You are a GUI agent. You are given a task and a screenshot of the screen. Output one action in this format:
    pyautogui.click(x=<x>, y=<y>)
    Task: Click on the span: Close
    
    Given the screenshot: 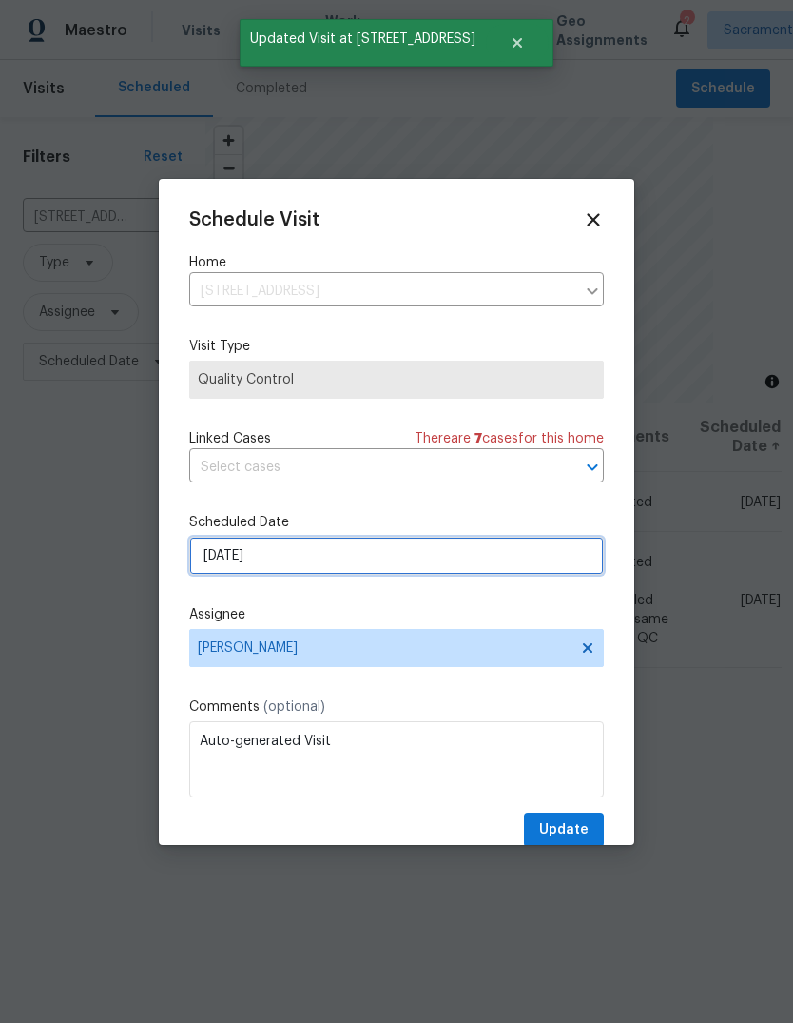 What is the action you would take?
    pyautogui.click(x=594, y=220)
    